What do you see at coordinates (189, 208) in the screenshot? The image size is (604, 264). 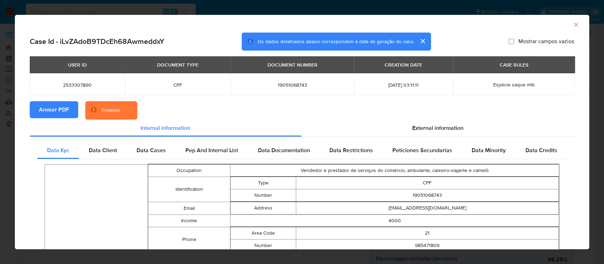 I see `td: Email` at bounding box center [189, 208].